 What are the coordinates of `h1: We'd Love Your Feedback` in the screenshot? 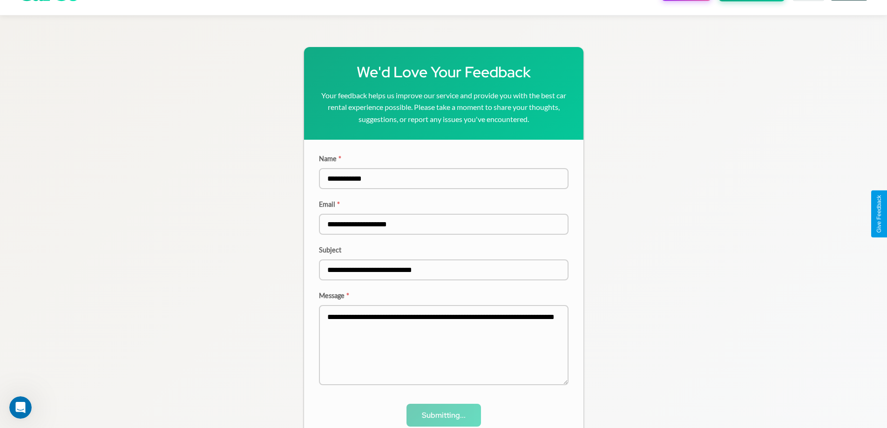 It's located at (444, 72).